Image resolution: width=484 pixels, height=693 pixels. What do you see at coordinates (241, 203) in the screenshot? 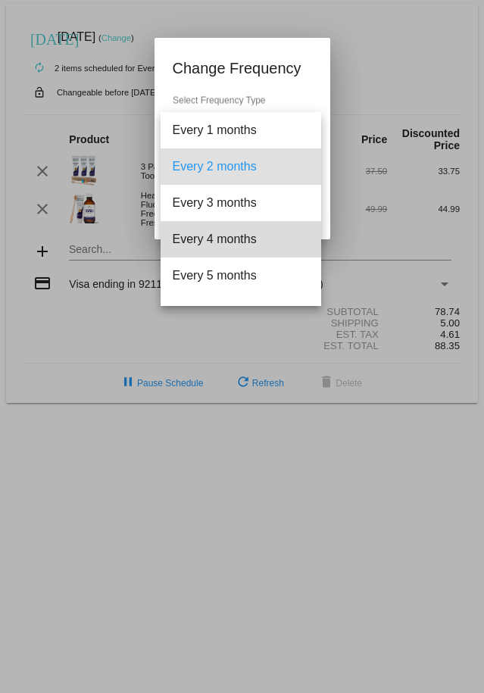
I see `span: Every 3 months` at bounding box center [241, 203].